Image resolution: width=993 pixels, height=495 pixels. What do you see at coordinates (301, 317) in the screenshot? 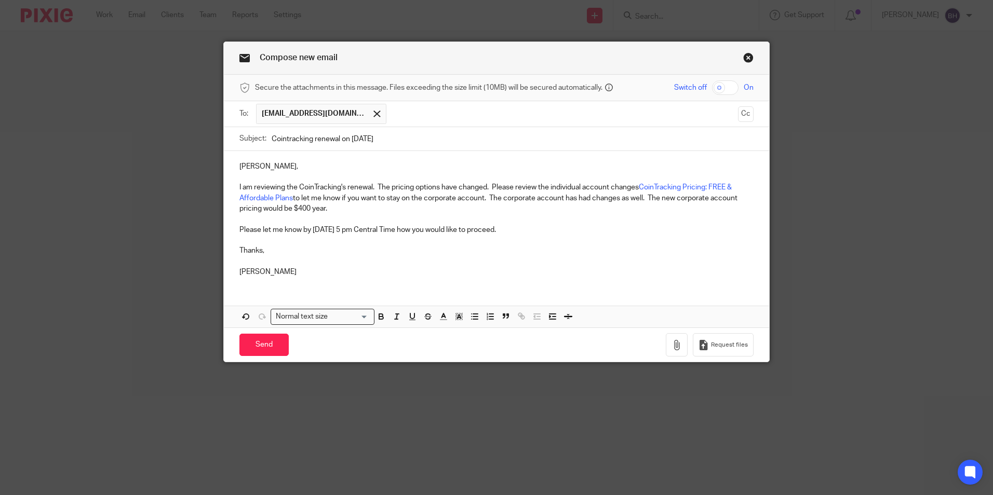
I see `span: Normal text size` at bounding box center [301, 317].